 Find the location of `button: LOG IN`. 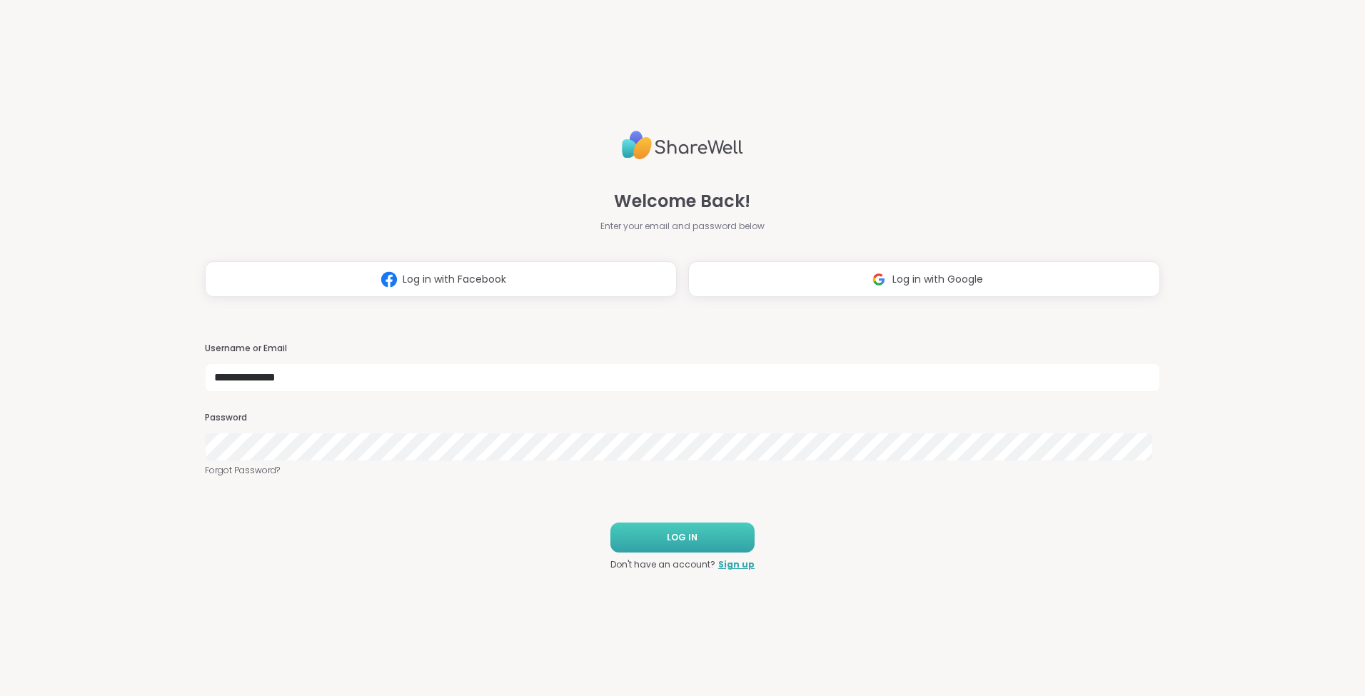

button: LOG IN is located at coordinates (683, 538).